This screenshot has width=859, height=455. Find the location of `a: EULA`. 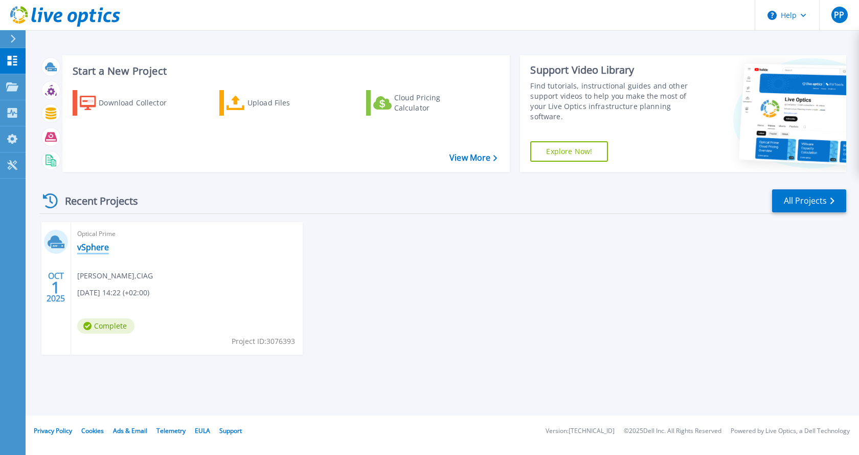

a: EULA is located at coordinates (203, 430).